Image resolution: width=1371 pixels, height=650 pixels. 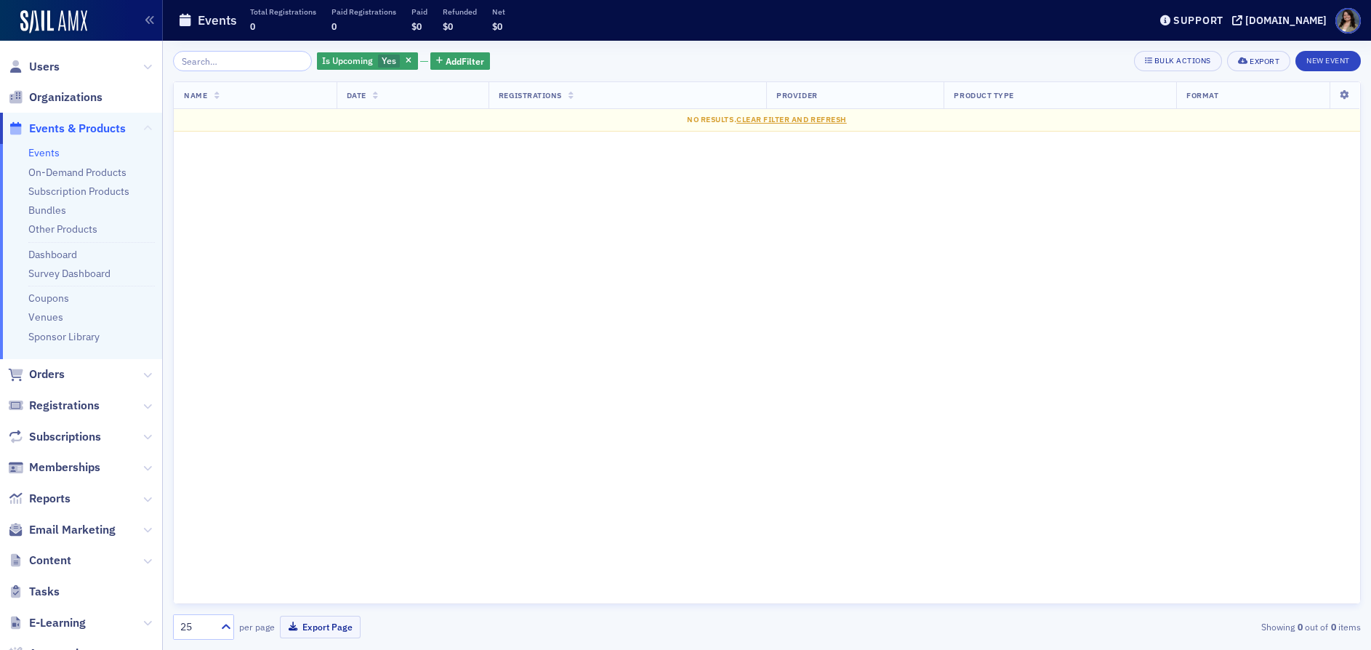 What do you see at coordinates (364, 12) in the screenshot?
I see `p: Paid Registrations` at bounding box center [364, 12].